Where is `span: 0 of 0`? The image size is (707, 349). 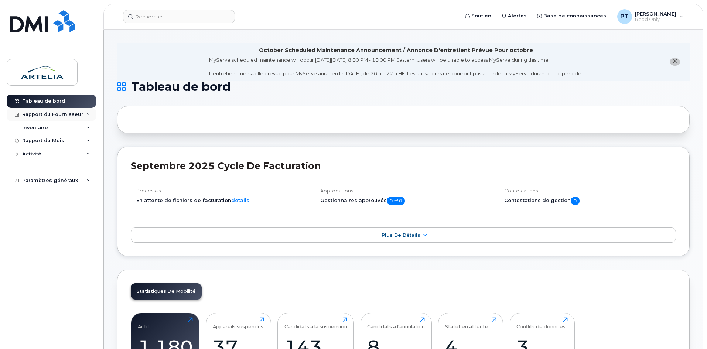 span: 0 of 0 is located at coordinates (395, 201).